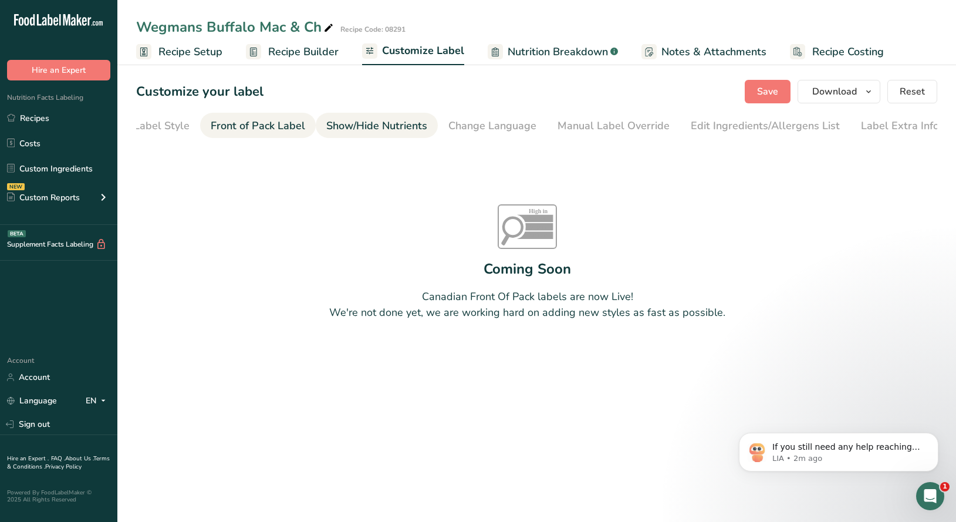 The image size is (956, 522). Describe the element at coordinates (413, 52) in the screenshot. I see `a: Customize Label` at that location.